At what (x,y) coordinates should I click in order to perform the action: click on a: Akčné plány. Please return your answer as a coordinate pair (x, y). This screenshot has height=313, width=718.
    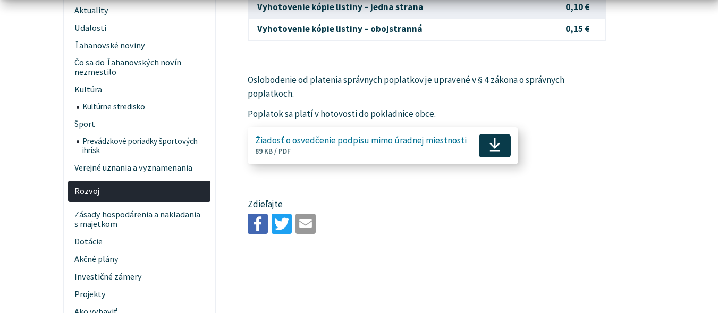
    Looking at the image, I should click on (139, 259).